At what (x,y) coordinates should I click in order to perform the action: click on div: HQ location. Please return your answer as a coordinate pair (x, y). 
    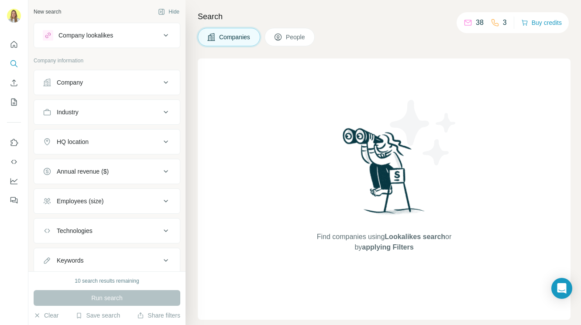
    Looking at the image, I should click on (73, 142).